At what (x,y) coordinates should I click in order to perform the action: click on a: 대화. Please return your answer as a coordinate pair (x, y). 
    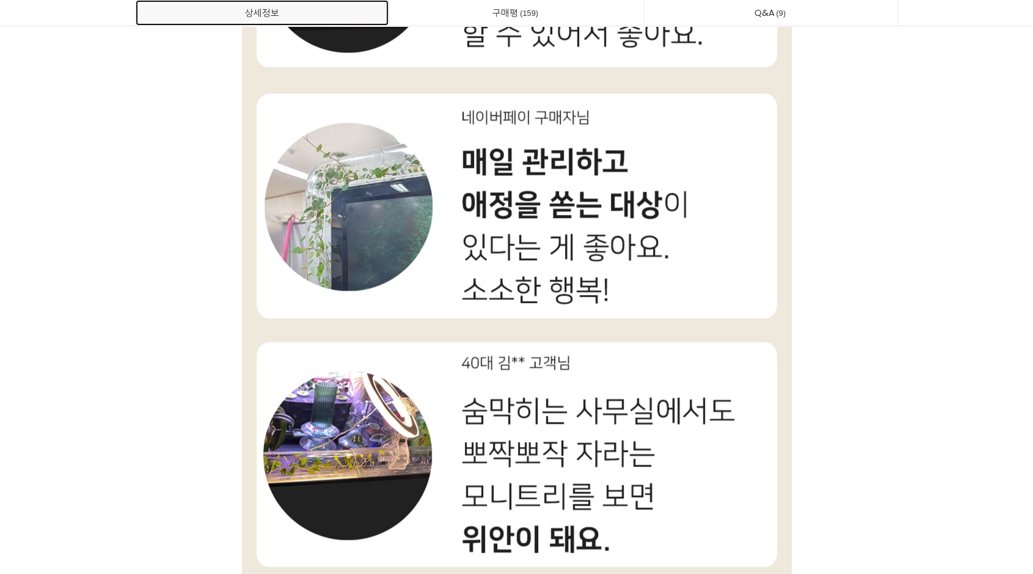
    Looking at the image, I should click on (119, 402).